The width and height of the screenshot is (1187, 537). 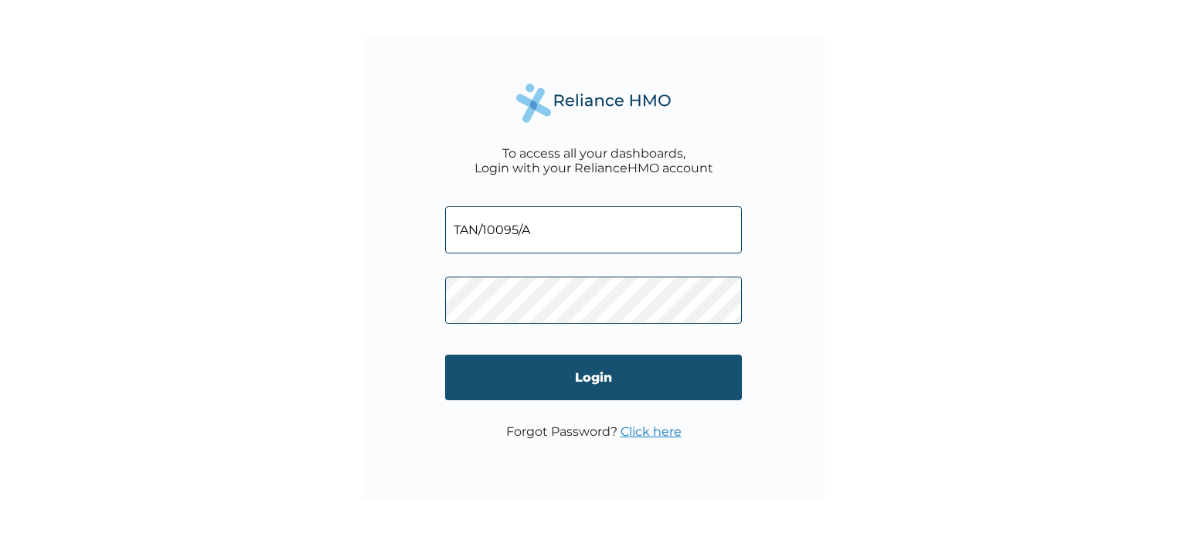 I want to click on div: To access all your dashboards, Login with your RelianceHMO account, so click(x=594, y=161).